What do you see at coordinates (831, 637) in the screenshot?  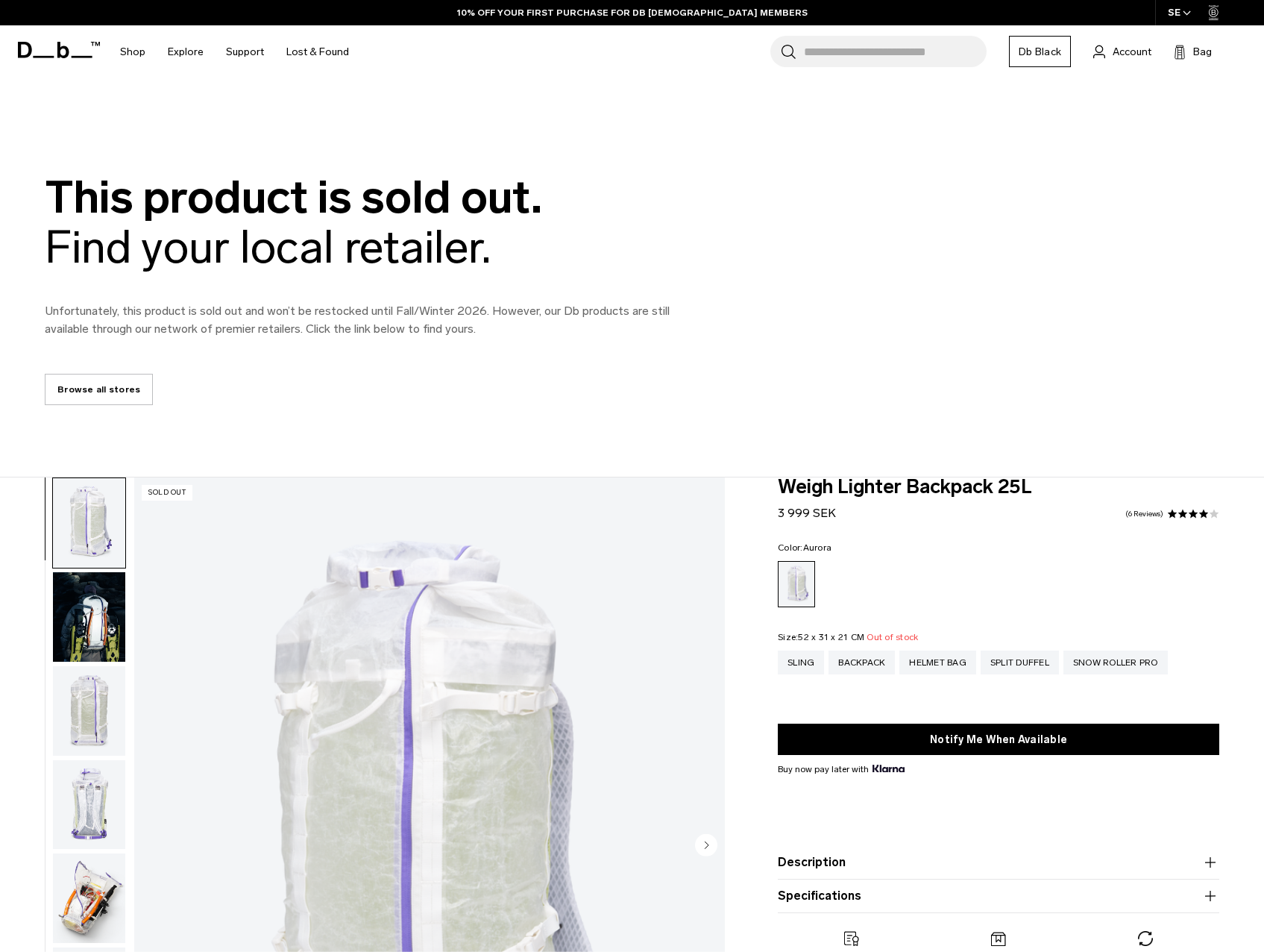 I see `span: 52 x 31 x 21 CM` at bounding box center [831, 637].